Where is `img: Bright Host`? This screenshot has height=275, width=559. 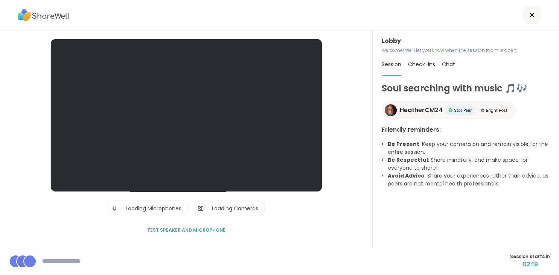
img: Bright Host is located at coordinates (483, 110).